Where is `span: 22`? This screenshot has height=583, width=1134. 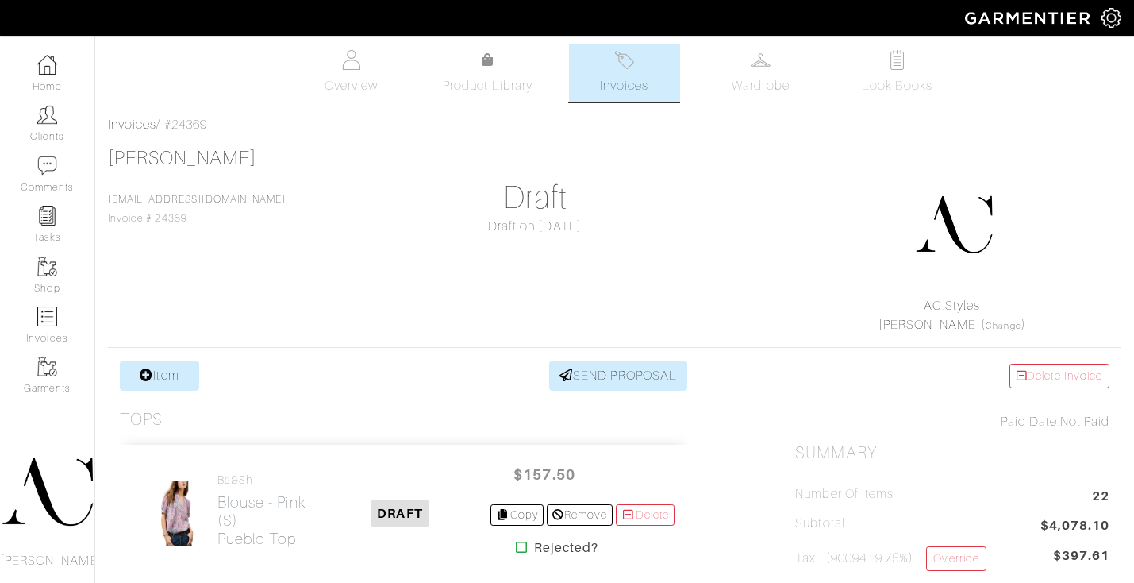 span: 22 is located at coordinates (1101, 497).